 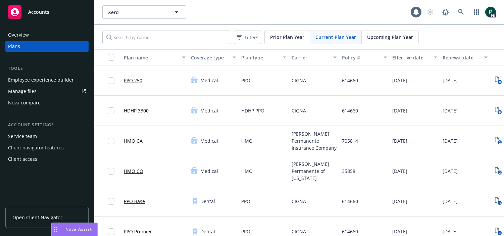 I want to click on a: Overview, so click(x=47, y=35).